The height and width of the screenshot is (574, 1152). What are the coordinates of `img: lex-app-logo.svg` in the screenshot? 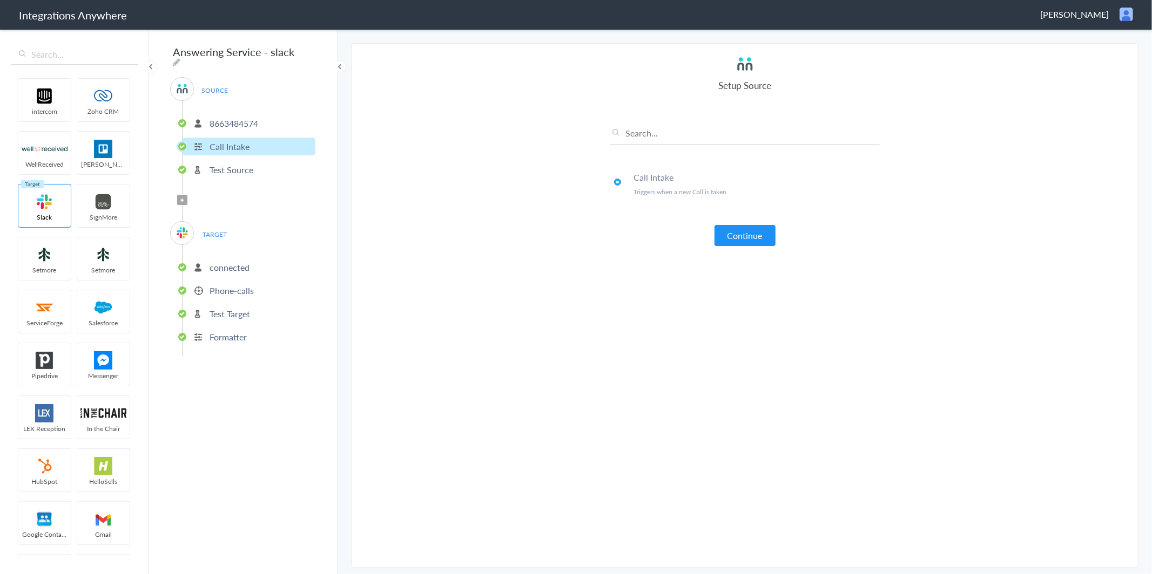 It's located at (44, 414).